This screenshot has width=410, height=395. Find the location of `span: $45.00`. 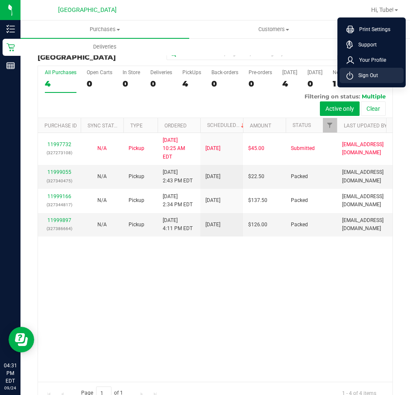

span: $45.00 is located at coordinates (256, 148).